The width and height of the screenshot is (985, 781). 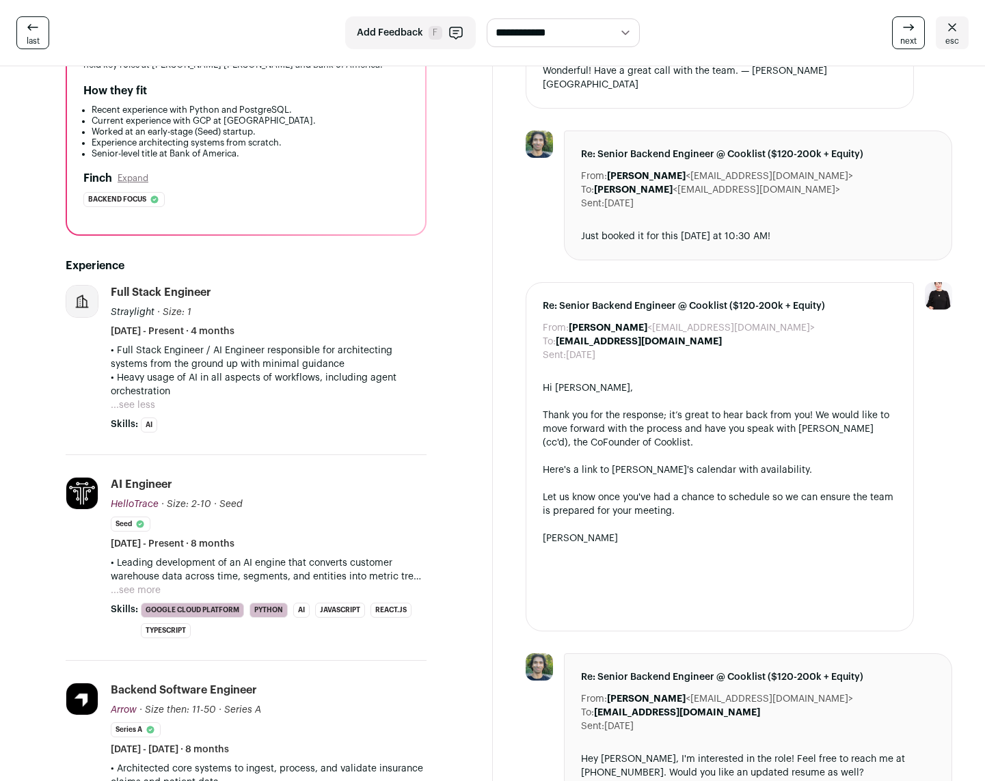 I want to click on li: JavaScript, so click(x=340, y=610).